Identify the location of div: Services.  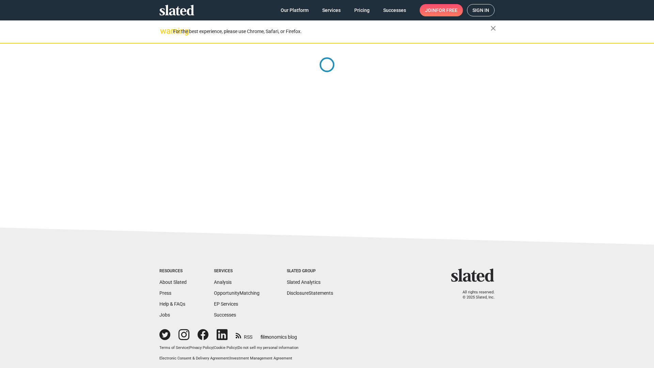
(237, 271).